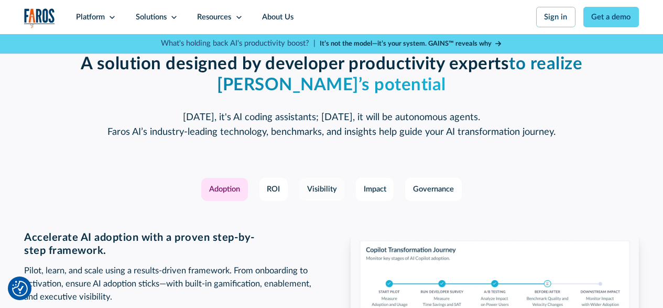 This screenshot has height=308, width=663. I want to click on img: Revisit consent button, so click(20, 288).